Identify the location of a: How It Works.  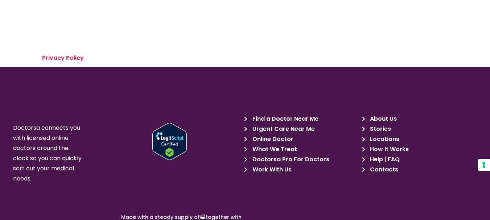
(419, 149).